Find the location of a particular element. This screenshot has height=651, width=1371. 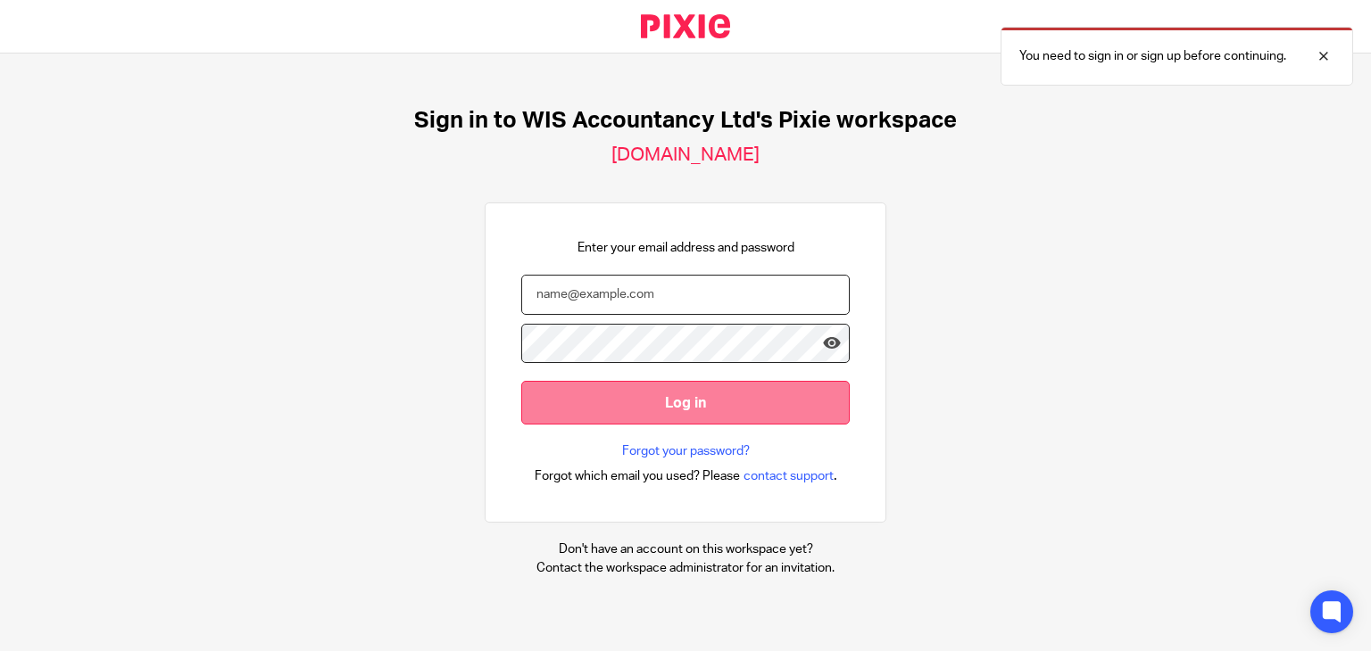

input: Log in is located at coordinates (685, 402).